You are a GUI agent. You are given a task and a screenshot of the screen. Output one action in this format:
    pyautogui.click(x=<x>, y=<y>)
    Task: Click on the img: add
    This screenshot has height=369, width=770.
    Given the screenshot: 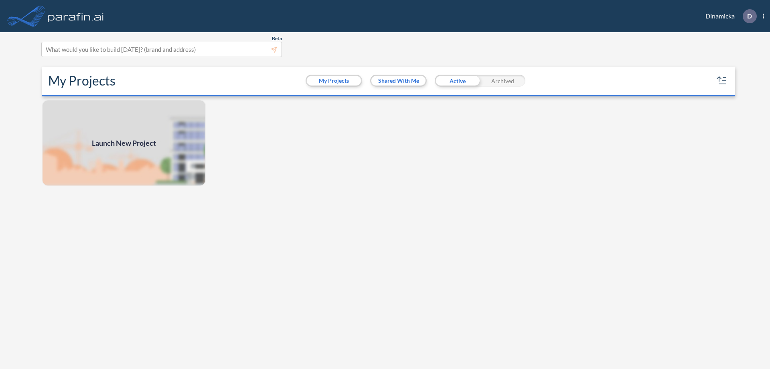 What is the action you would take?
    pyautogui.click(x=124, y=143)
    